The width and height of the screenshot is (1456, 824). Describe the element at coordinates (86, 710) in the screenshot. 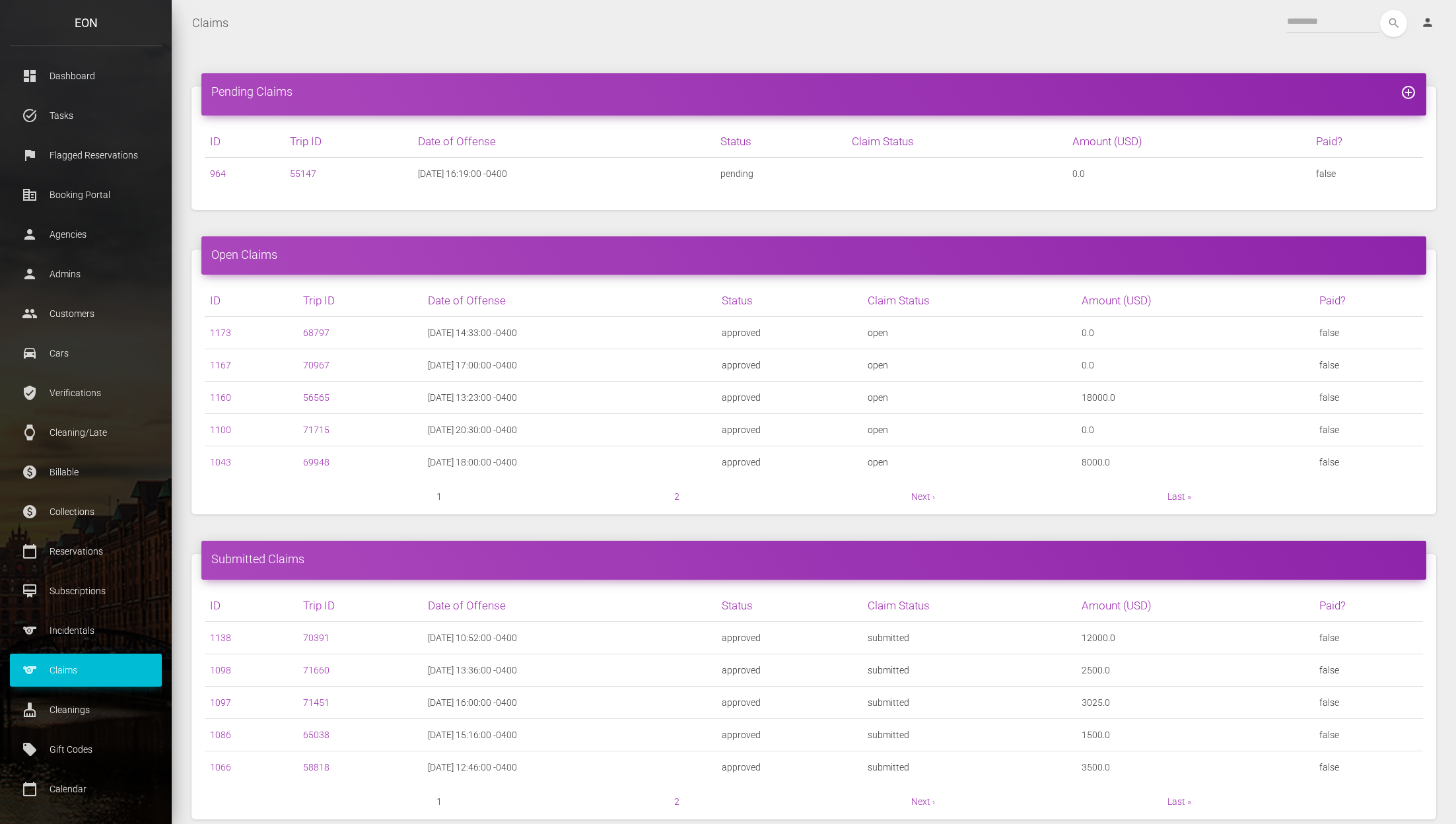

I see `a: cleaning_services Cleanings` at that location.